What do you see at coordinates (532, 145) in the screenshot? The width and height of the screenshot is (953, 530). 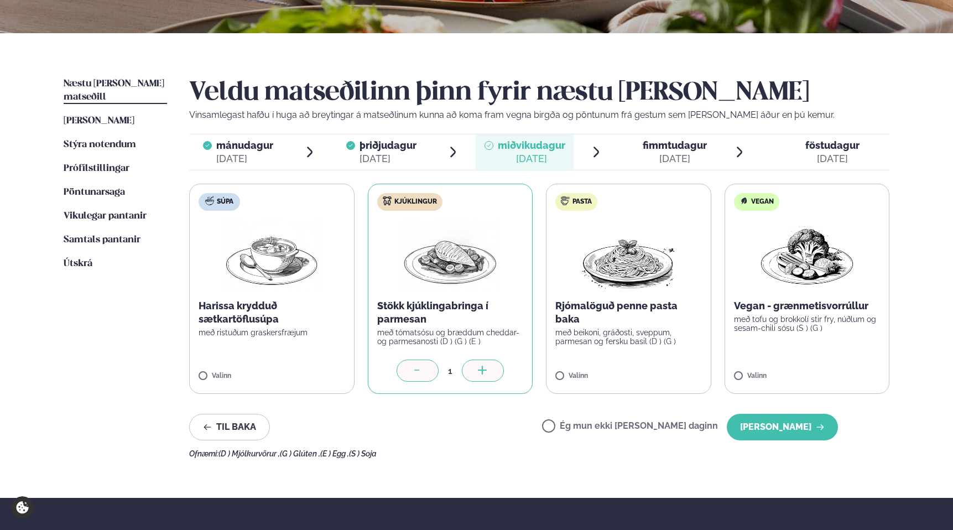 I see `span: miðvikudagur` at bounding box center [532, 145].